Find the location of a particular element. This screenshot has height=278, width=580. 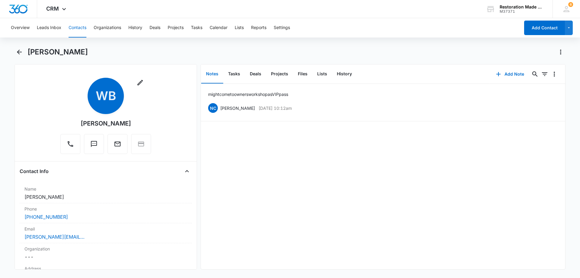

button: Files is located at coordinates (303, 74).